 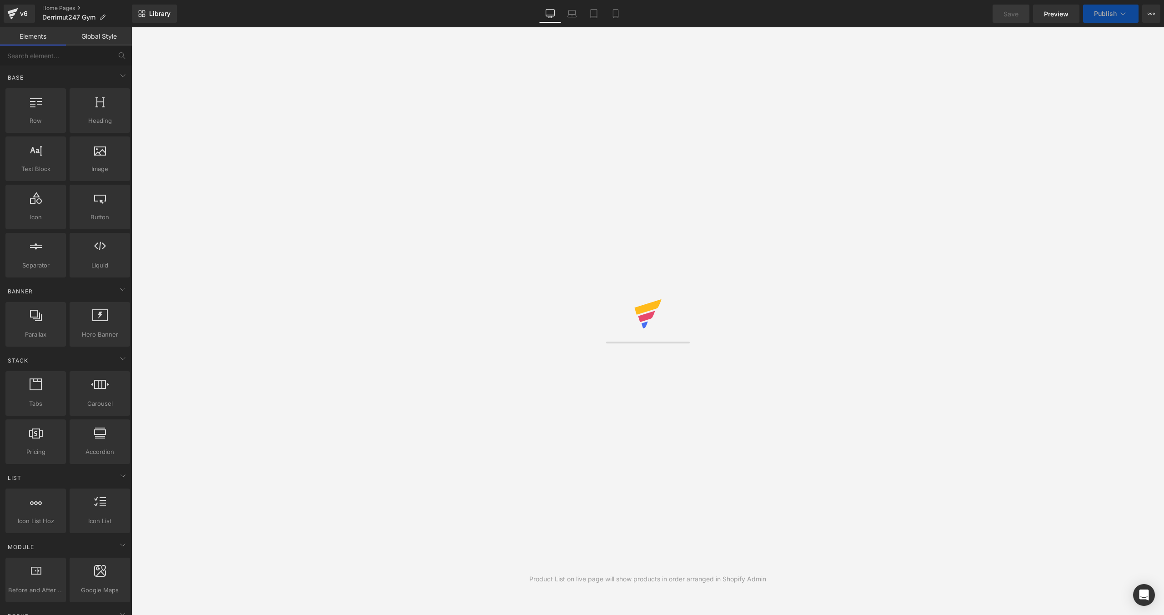 What do you see at coordinates (616, 14) in the screenshot?
I see `a: Mobile` at bounding box center [616, 14].